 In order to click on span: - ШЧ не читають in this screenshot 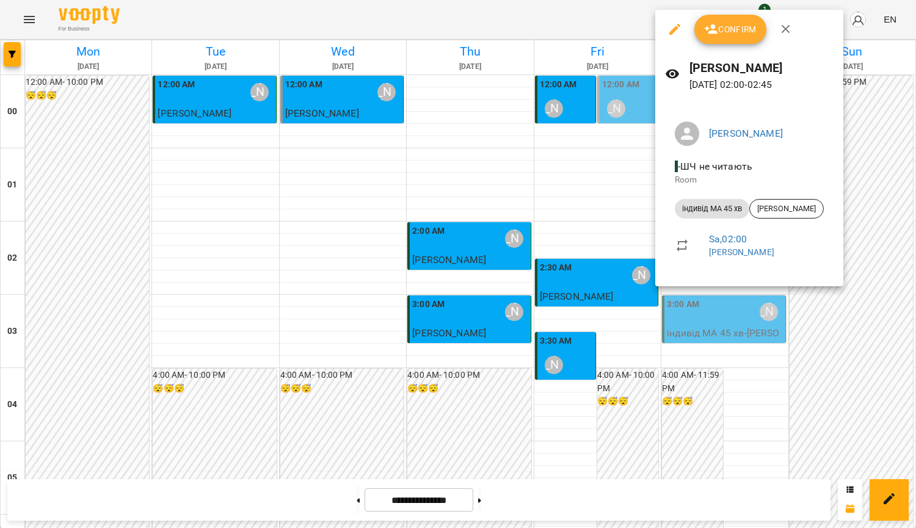, I will do `click(715, 166)`.